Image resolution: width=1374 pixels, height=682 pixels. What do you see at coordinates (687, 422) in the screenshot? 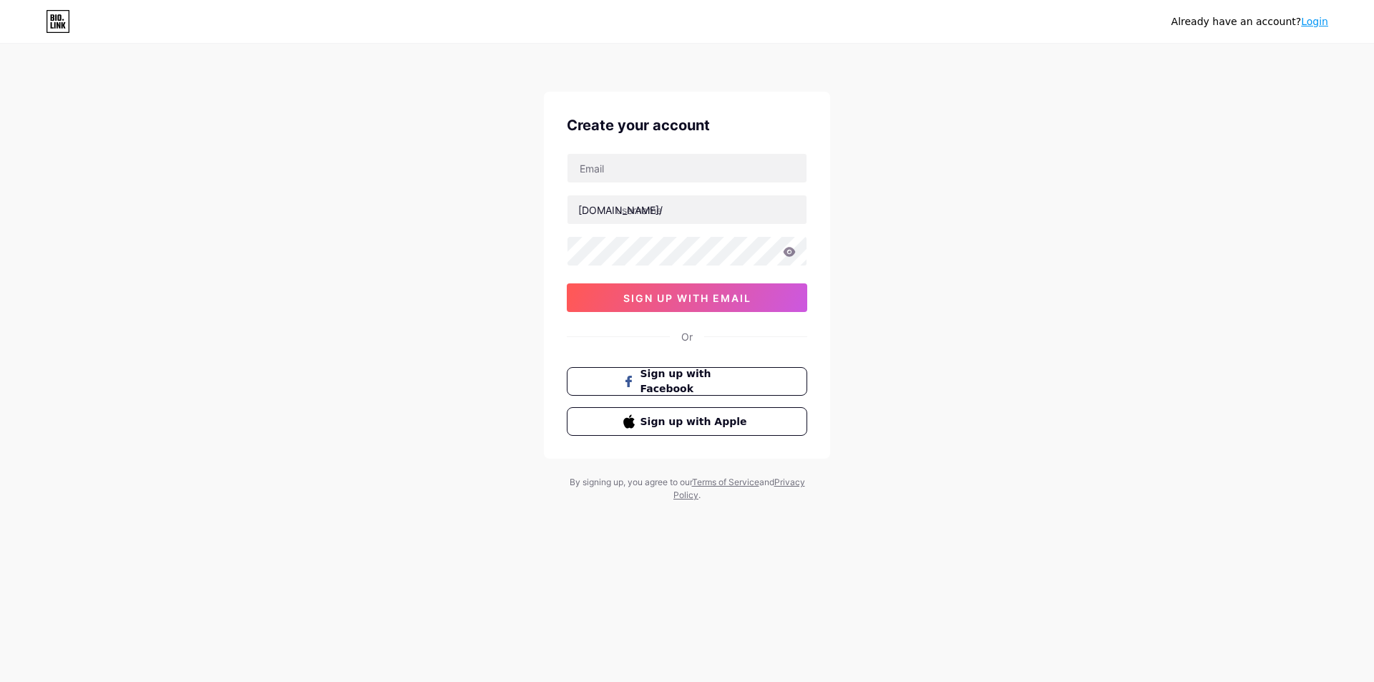
I see `a: Sign up with Apple` at bounding box center [687, 422].